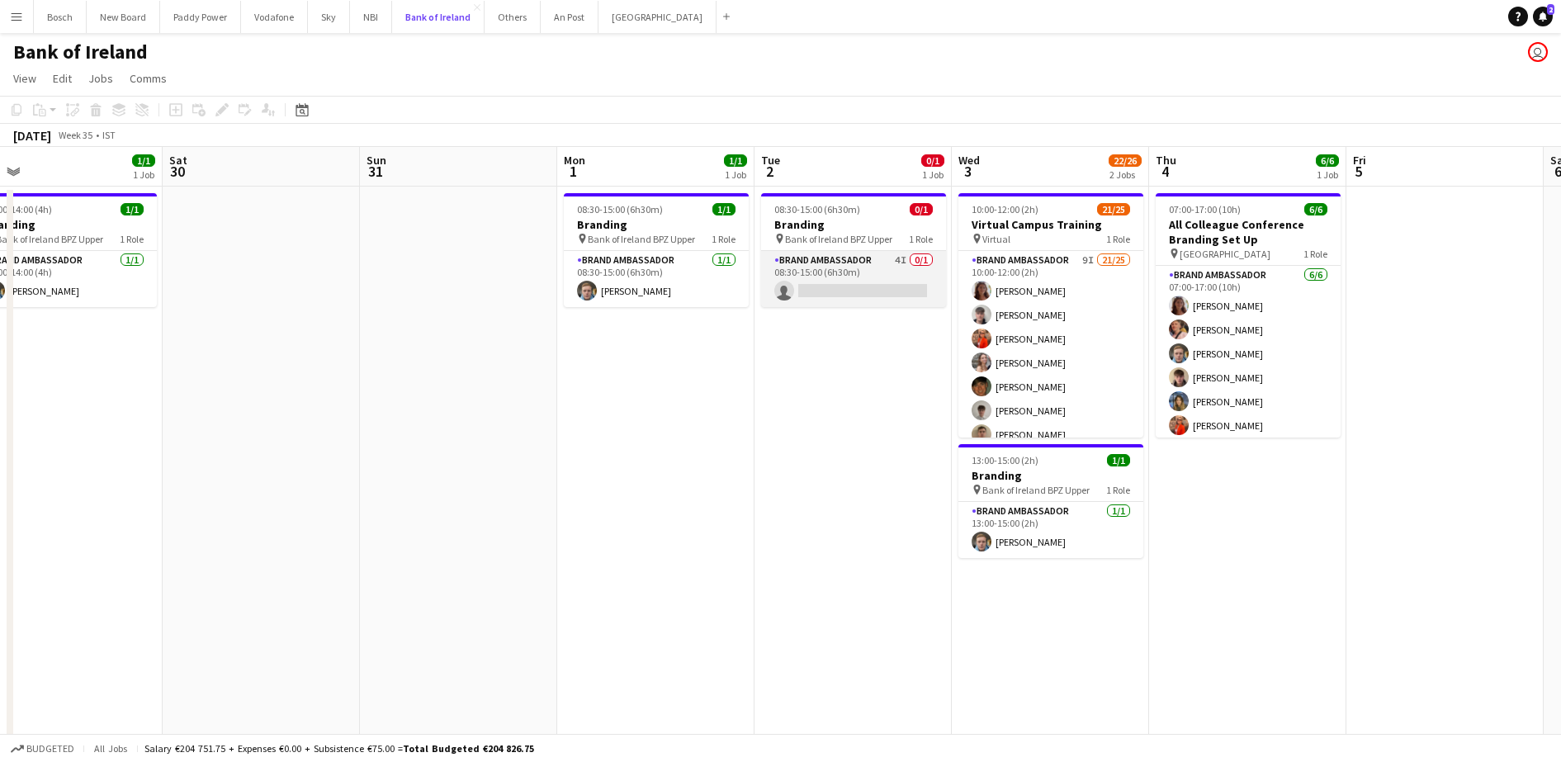 This screenshot has height=762, width=1561. Describe the element at coordinates (575, 160) in the screenshot. I see `span: Mon` at that location.